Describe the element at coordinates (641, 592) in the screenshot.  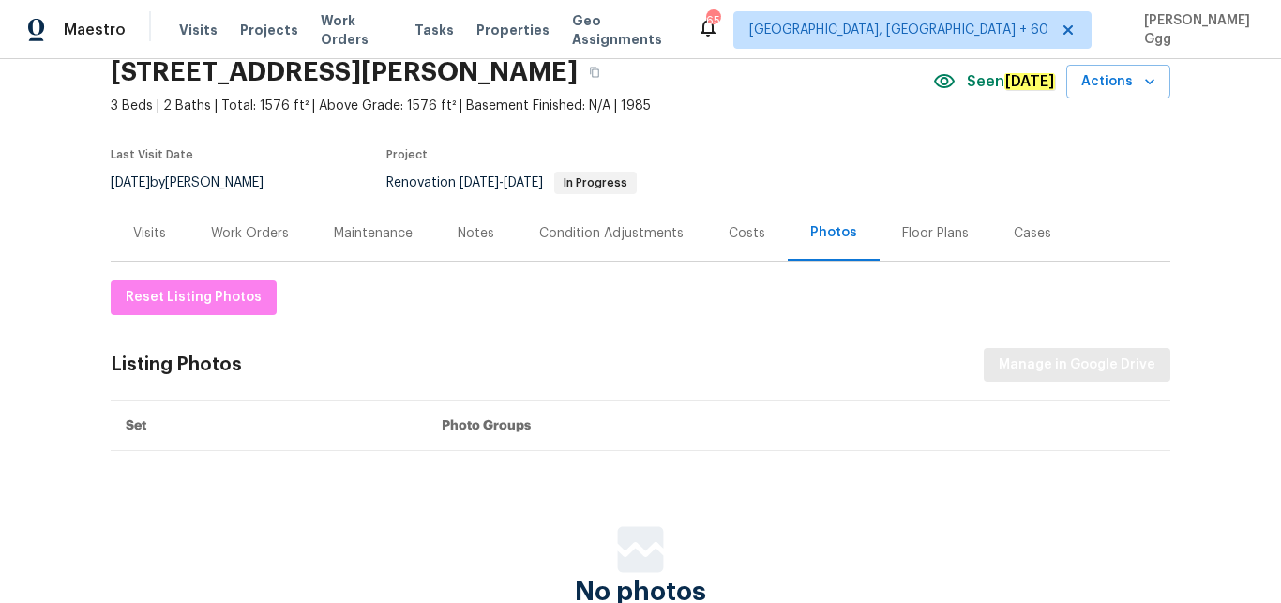
I see `span: No photos` at that location.